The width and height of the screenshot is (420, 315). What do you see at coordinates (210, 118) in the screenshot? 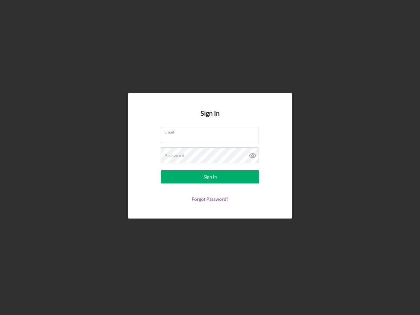
I see `h4: Sign In` at bounding box center [210, 118].